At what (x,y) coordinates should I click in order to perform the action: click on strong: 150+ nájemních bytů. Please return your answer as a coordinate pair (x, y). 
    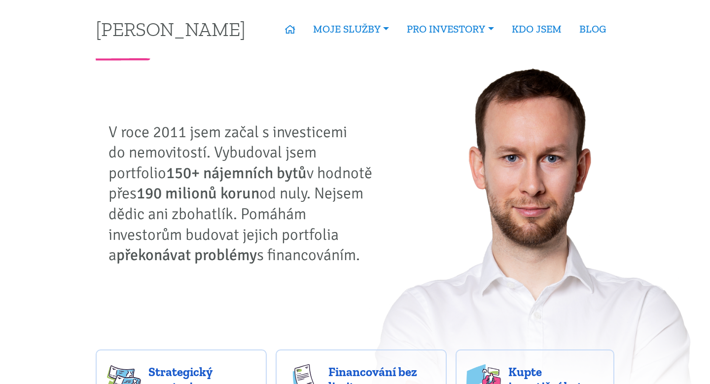
    Looking at the image, I should click on (236, 173).